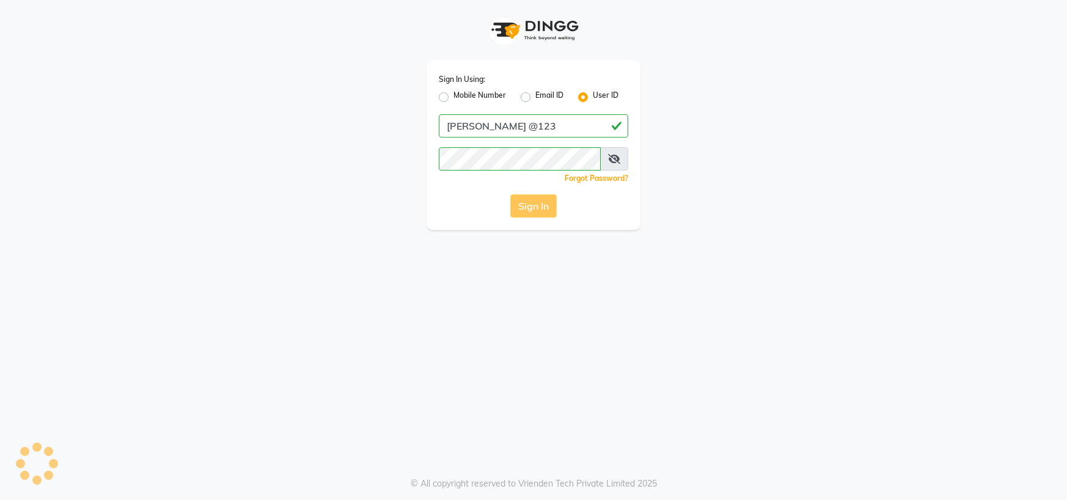 This screenshot has width=1067, height=500. What do you see at coordinates (462, 79) in the screenshot?
I see `label: Sign In Using:` at bounding box center [462, 79].